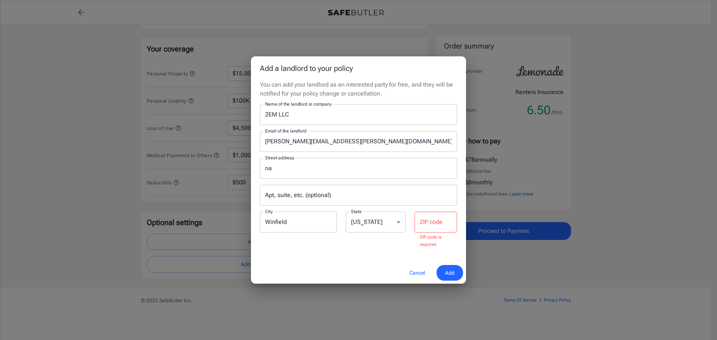 This screenshot has height=340, width=717. What do you see at coordinates (449, 273) in the screenshot?
I see `button: Add` at bounding box center [449, 273].